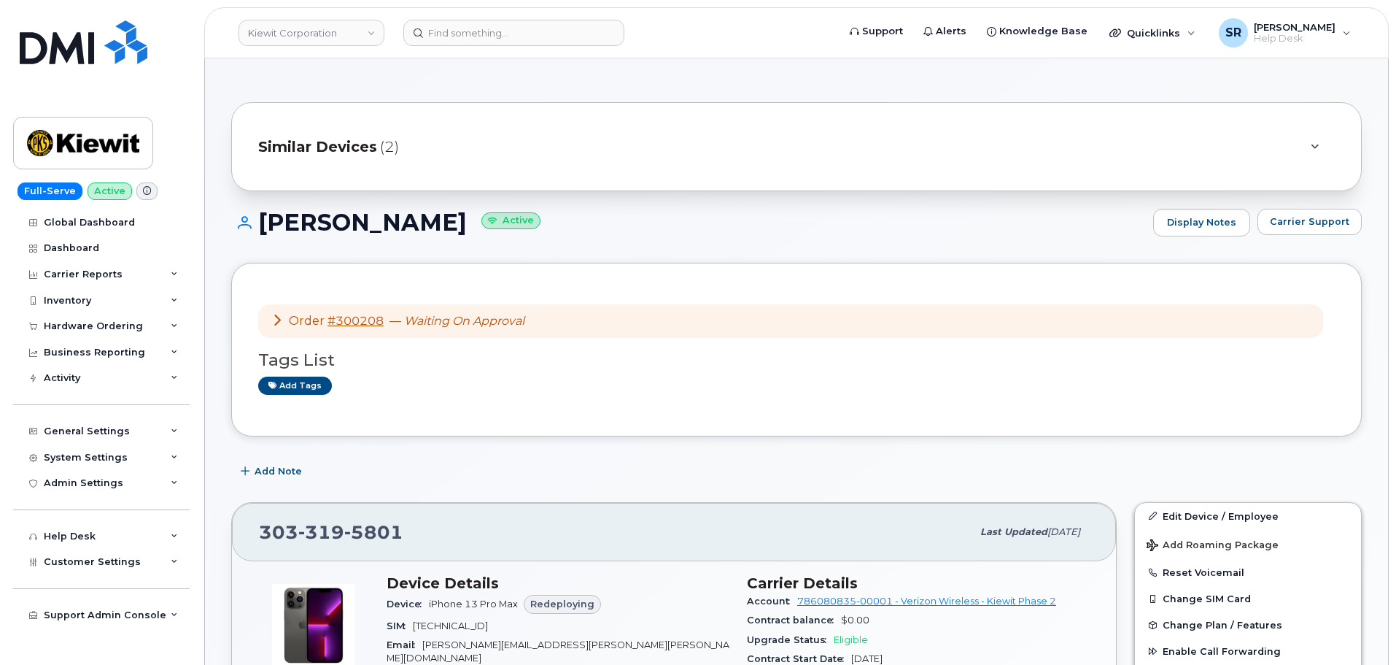  What do you see at coordinates (855, 619) in the screenshot?
I see `span: $0.00` at bounding box center [855, 619].